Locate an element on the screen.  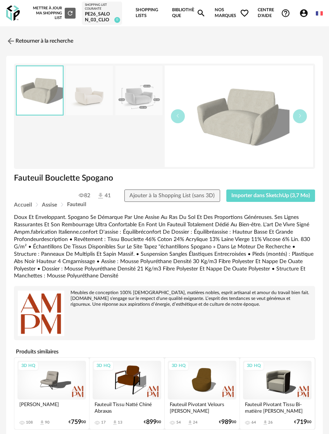
span: Assise is located at coordinates (49, 205).